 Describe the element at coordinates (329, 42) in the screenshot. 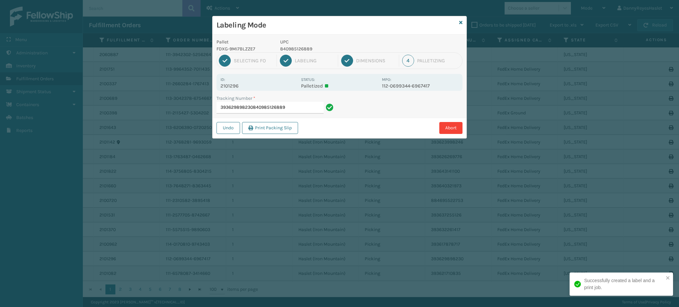

I see `p: UPC` at that location.